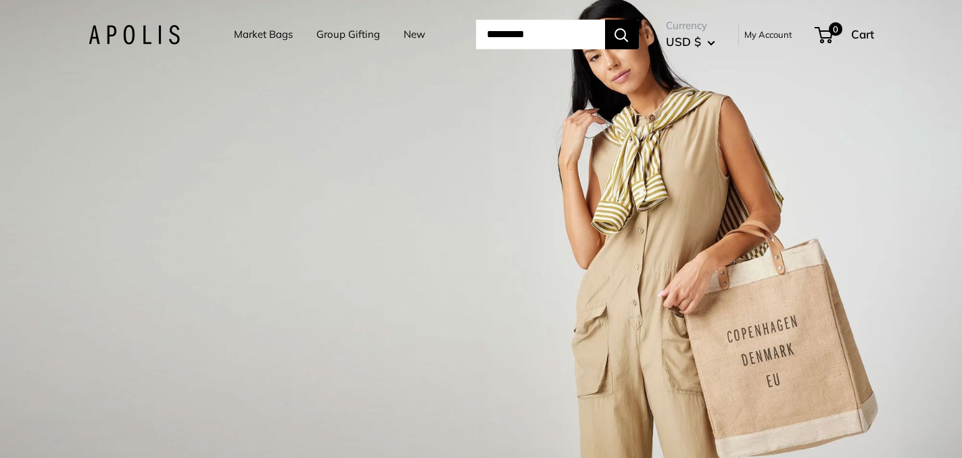 Image resolution: width=962 pixels, height=458 pixels. What do you see at coordinates (540, 34) in the screenshot?
I see `input: Search...` at bounding box center [540, 34].